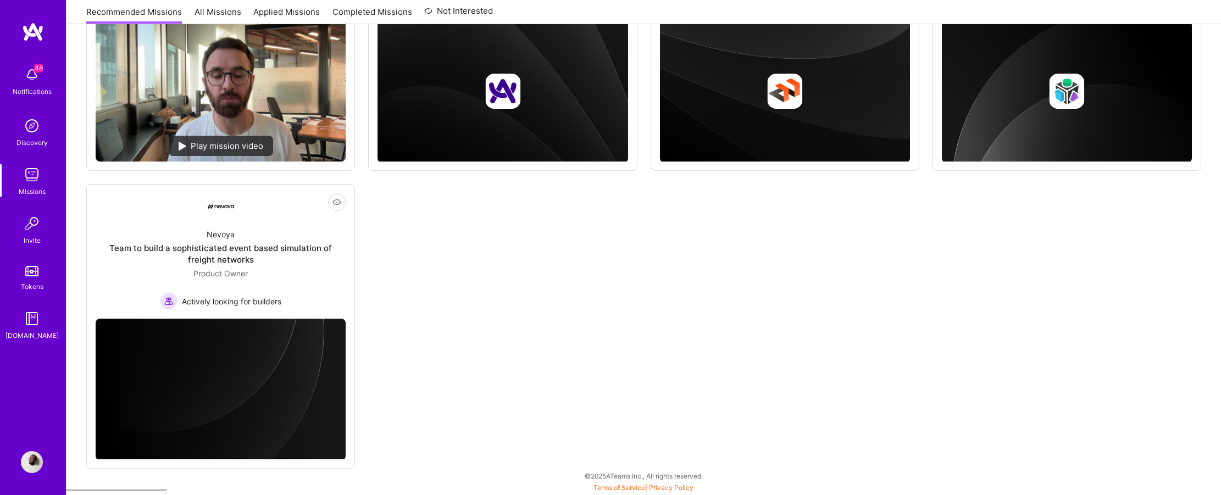 This screenshot has height=495, width=1221. Describe the element at coordinates (32, 126) in the screenshot. I see `img: discovery` at that location.